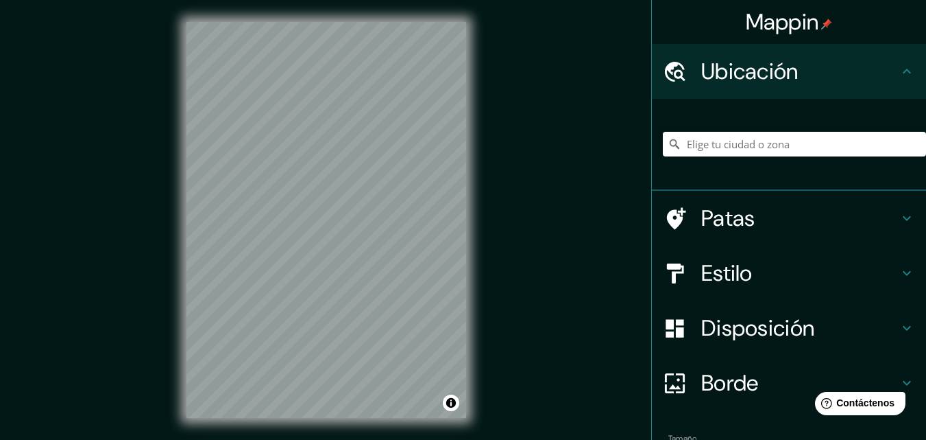  Describe the element at coordinates (789, 273) in the screenshot. I see `div: Estilo` at that location.